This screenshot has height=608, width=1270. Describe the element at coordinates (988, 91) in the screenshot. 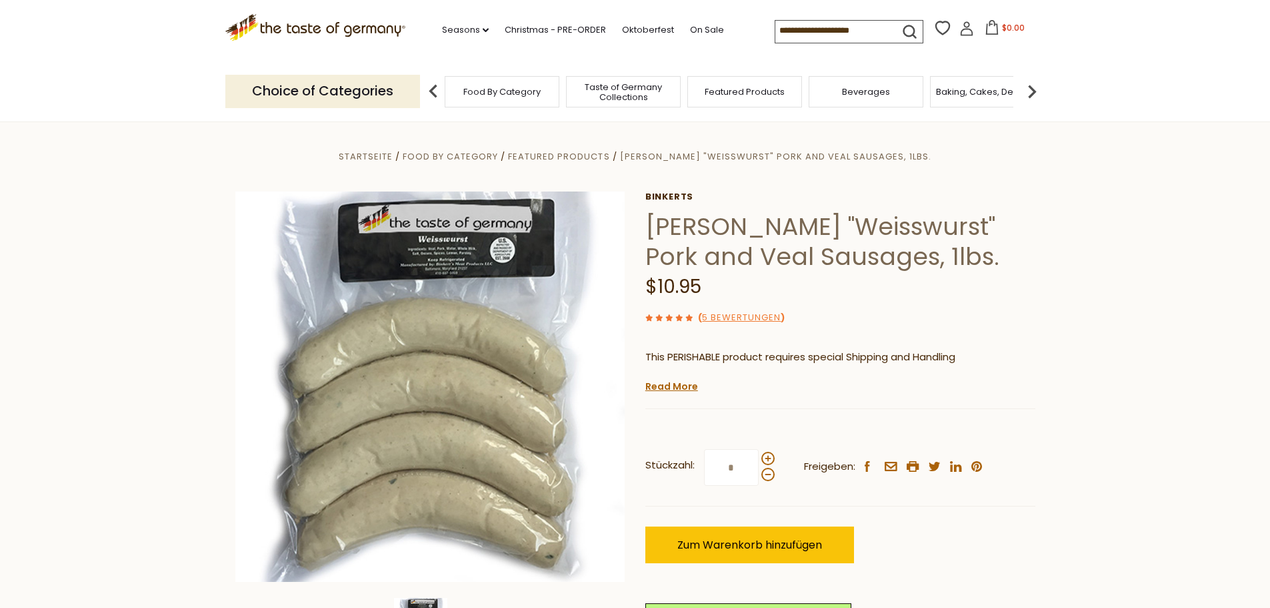

I see `span: Baking, Cakes, Desserts` at that location.